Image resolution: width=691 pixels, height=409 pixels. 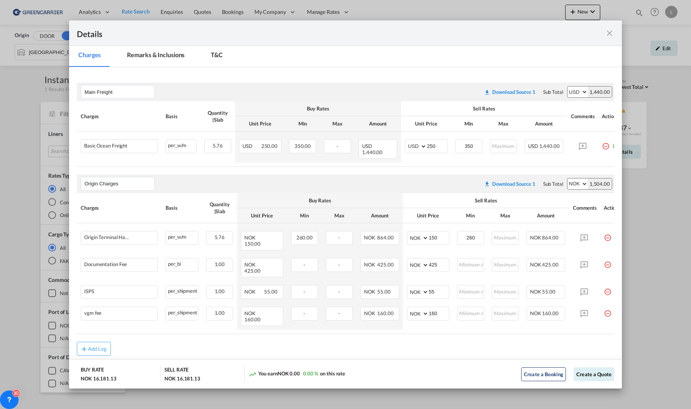 What do you see at coordinates (318, 33) in the screenshot?
I see `div: Details` at bounding box center [318, 33].